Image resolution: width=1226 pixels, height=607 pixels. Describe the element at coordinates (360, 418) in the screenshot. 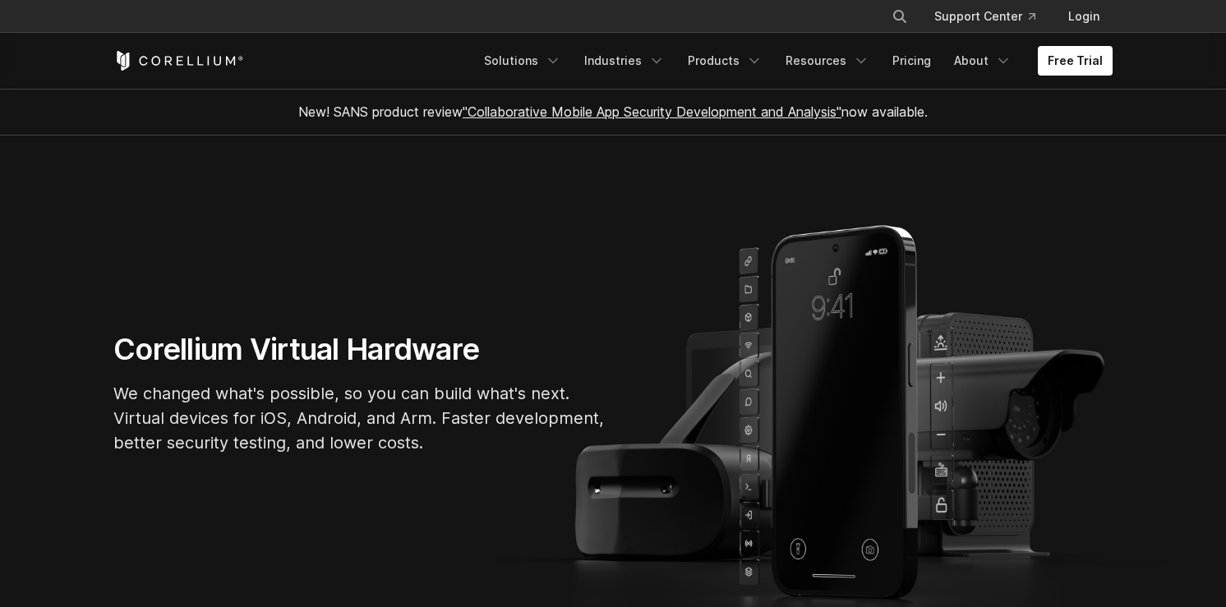

I see `p: We changed what's possible, so you can build what's next. Virtual devices for iOS, Android, and A...` at that location.